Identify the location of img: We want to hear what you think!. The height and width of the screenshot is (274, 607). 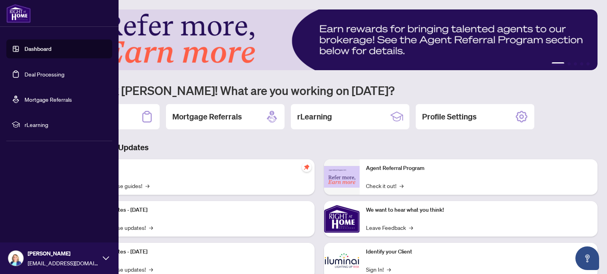
(342, 219).